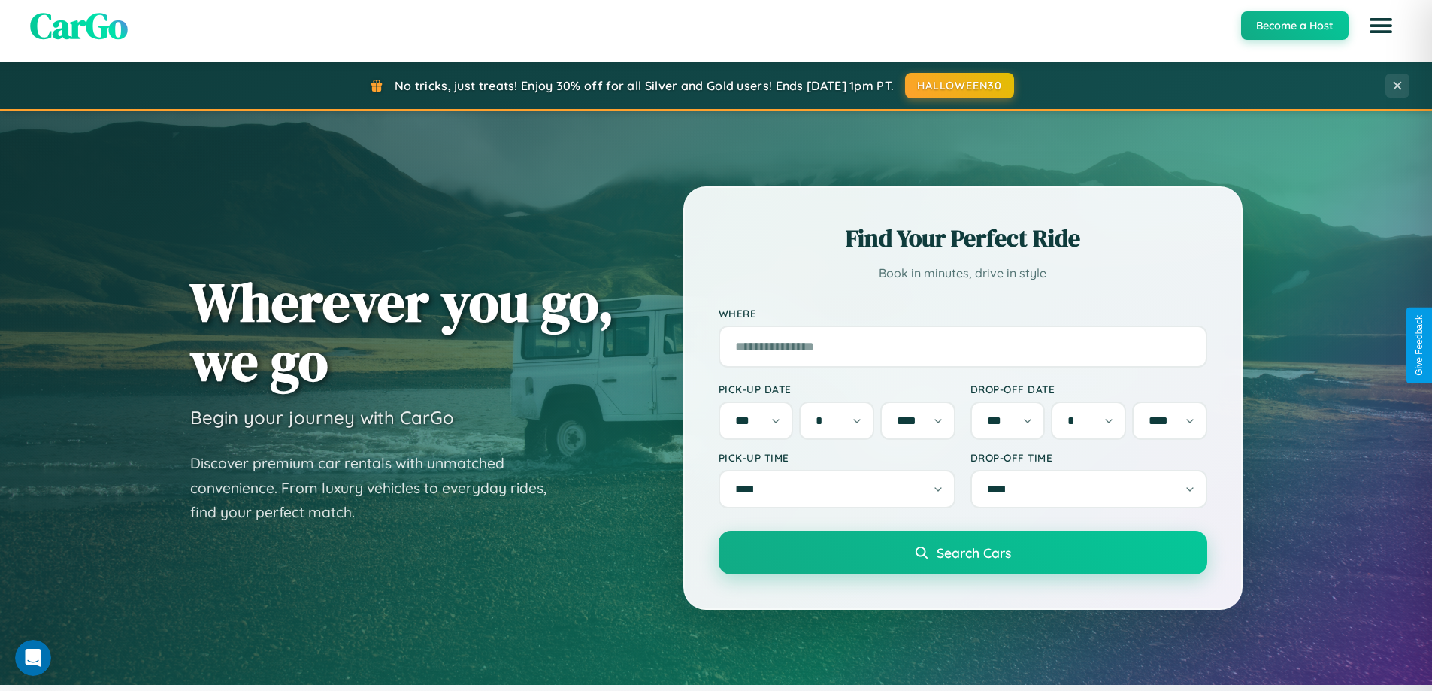 The image size is (1432, 691). I want to click on label: Drop-off Time, so click(1089, 457).